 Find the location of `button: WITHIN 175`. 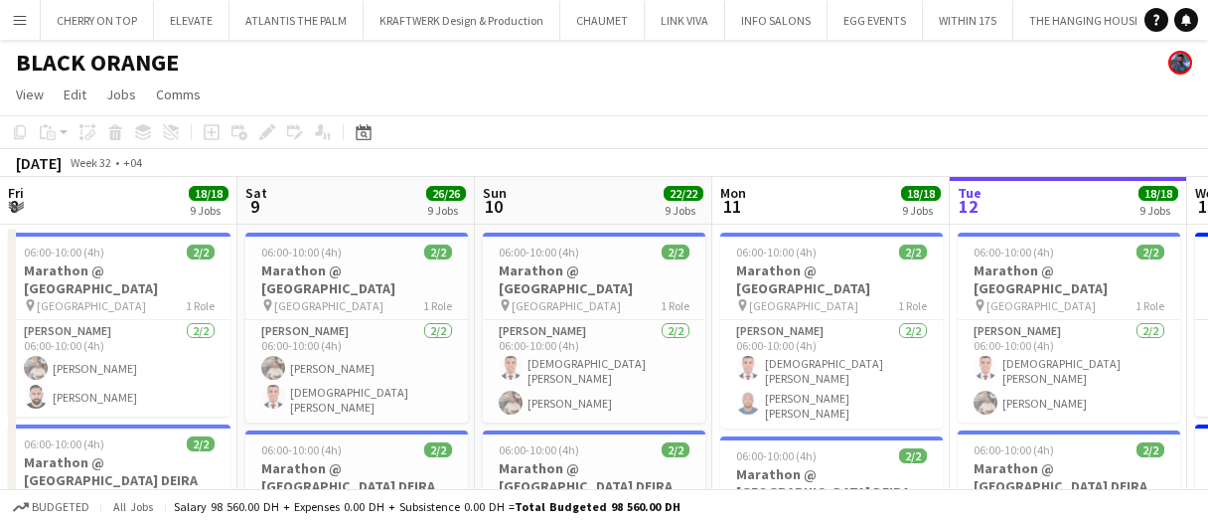

button: WITHIN 175 is located at coordinates (968, 20).